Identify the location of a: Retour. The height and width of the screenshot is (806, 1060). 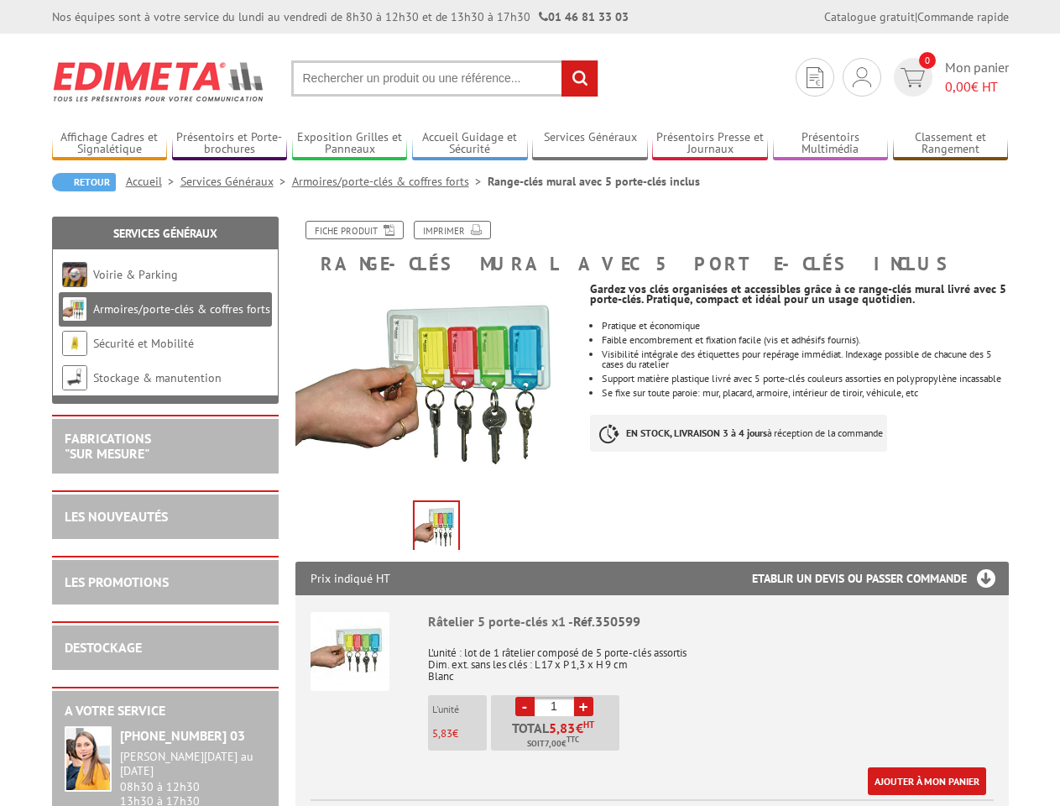
(84, 182).